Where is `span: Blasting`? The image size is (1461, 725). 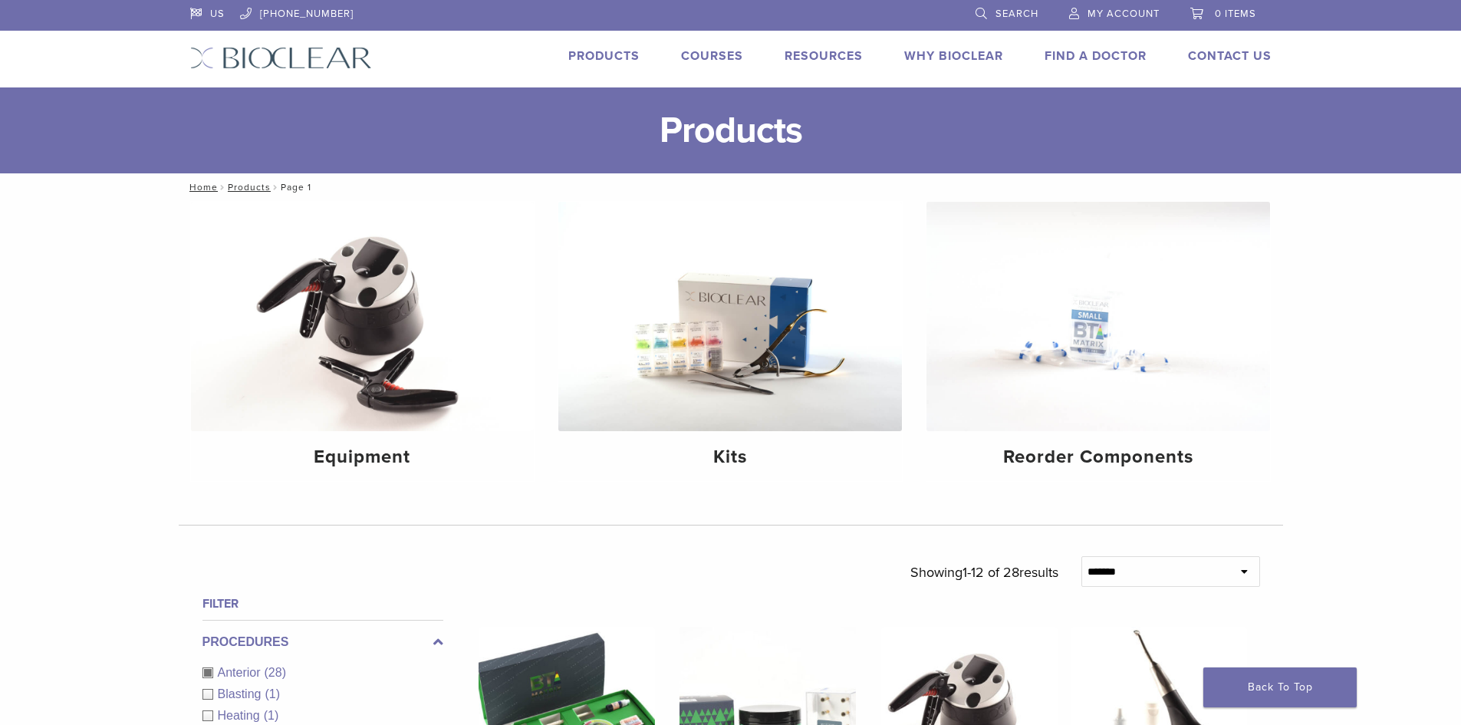
span: Blasting is located at coordinates (242, 693).